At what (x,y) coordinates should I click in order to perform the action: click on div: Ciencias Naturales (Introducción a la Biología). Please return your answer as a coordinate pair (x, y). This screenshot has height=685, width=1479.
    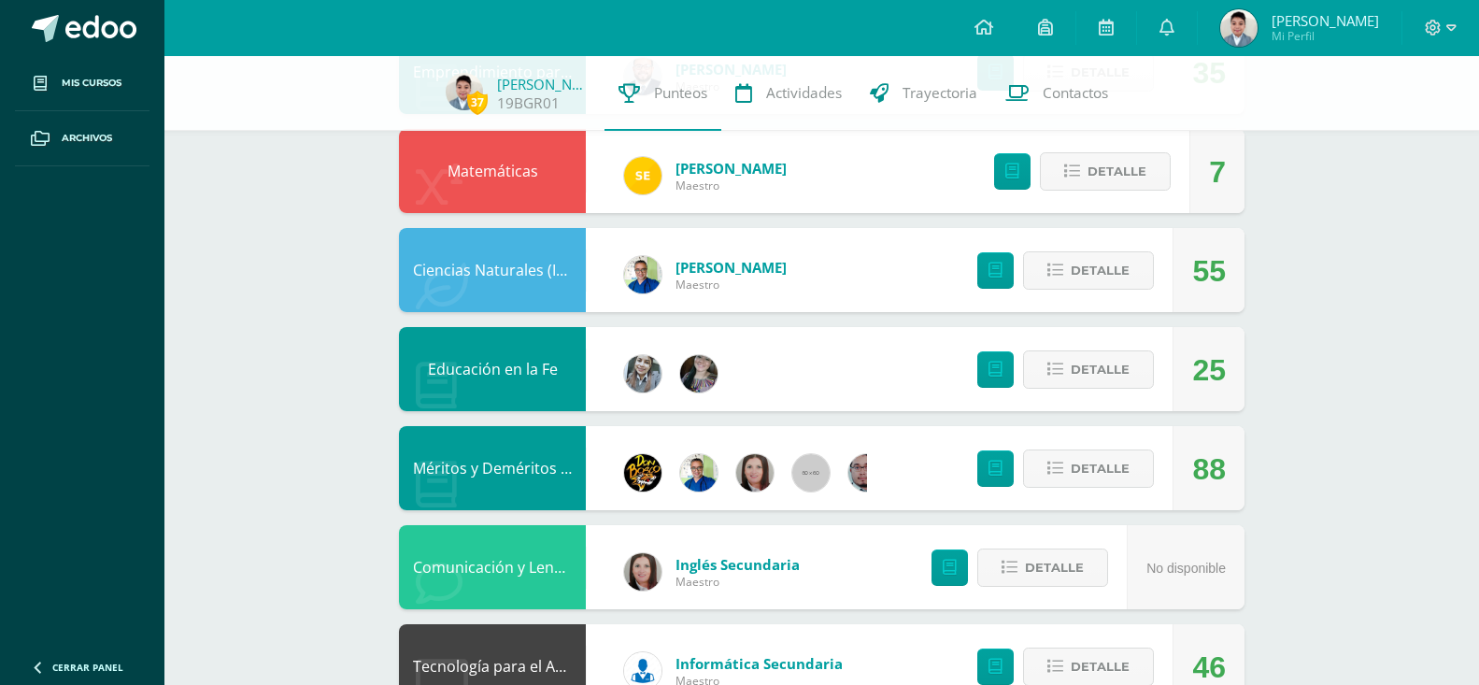
    Looking at the image, I should click on (492, 270).